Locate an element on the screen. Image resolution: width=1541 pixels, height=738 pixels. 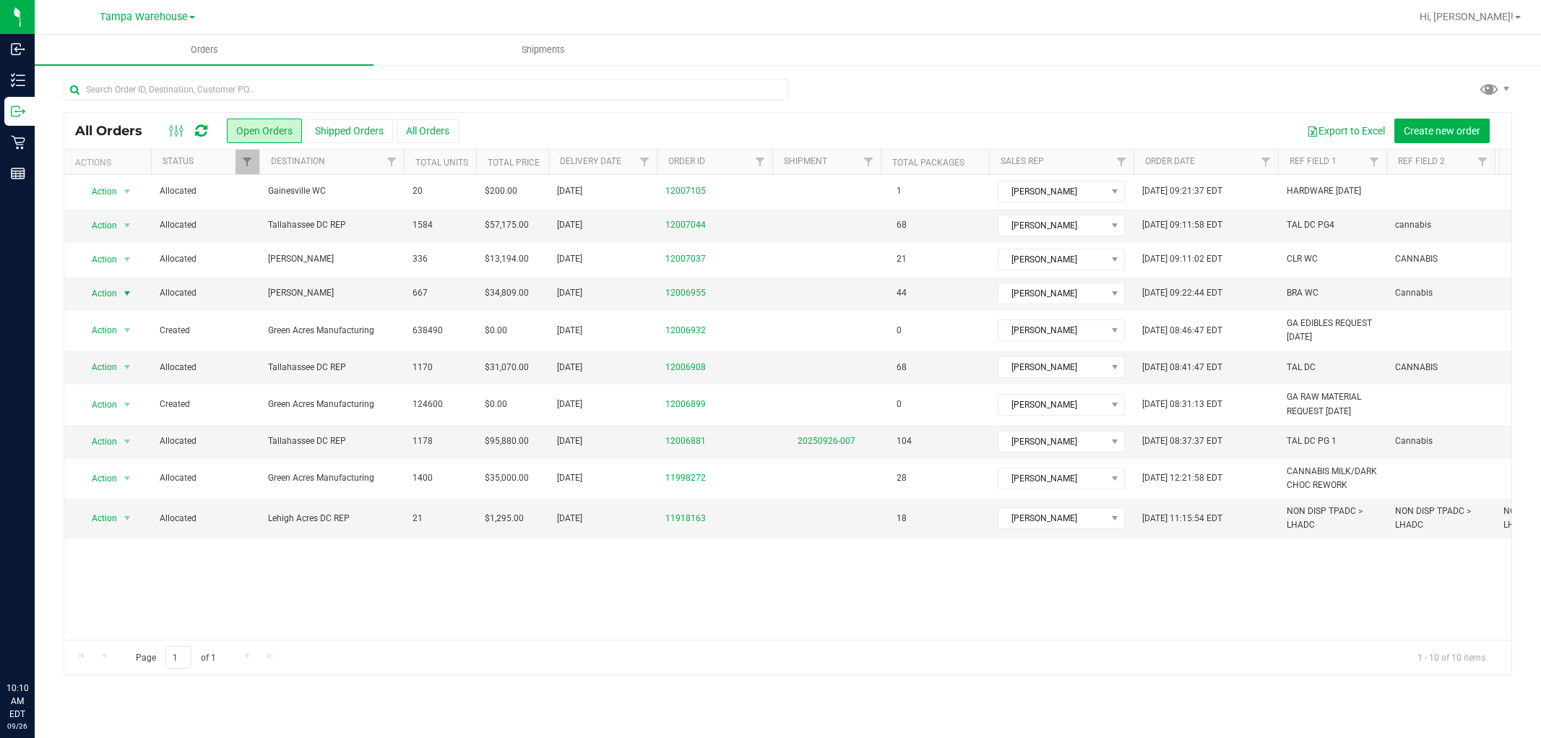
a: Ref Field 1 is located at coordinates (1313, 161).